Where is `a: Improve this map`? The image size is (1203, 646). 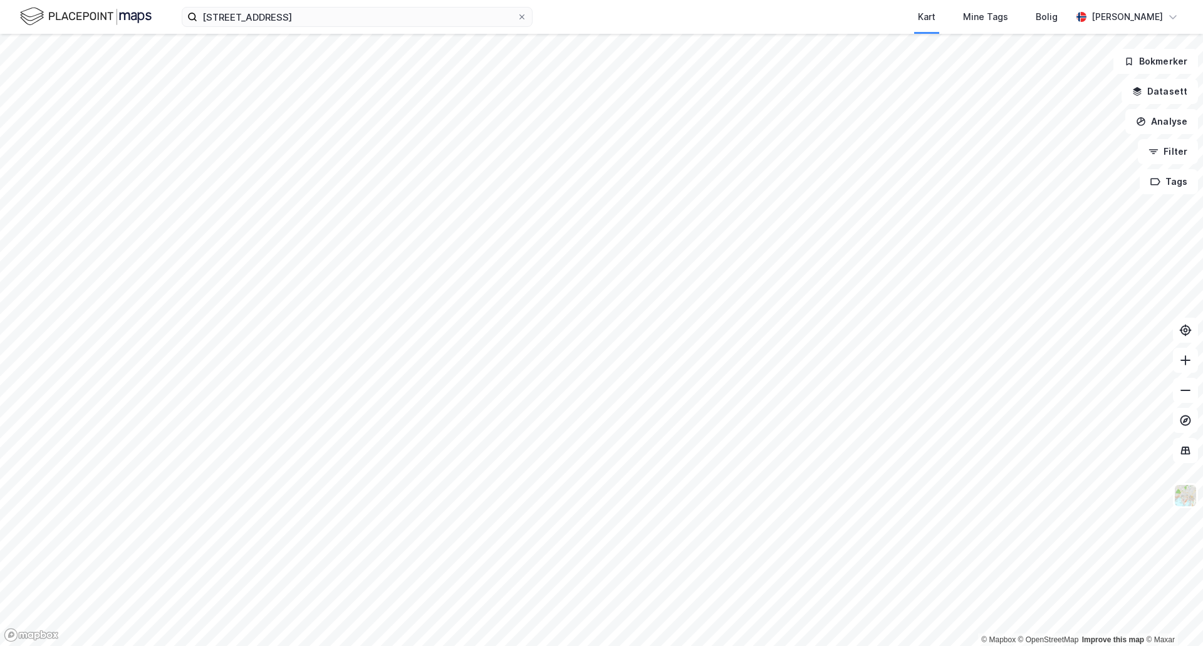
a: Improve this map is located at coordinates (1113, 640).